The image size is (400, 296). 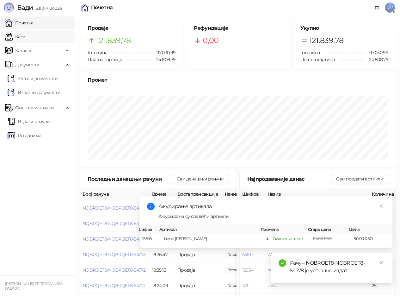 I want to click on span: Документи, so click(x=27, y=64).